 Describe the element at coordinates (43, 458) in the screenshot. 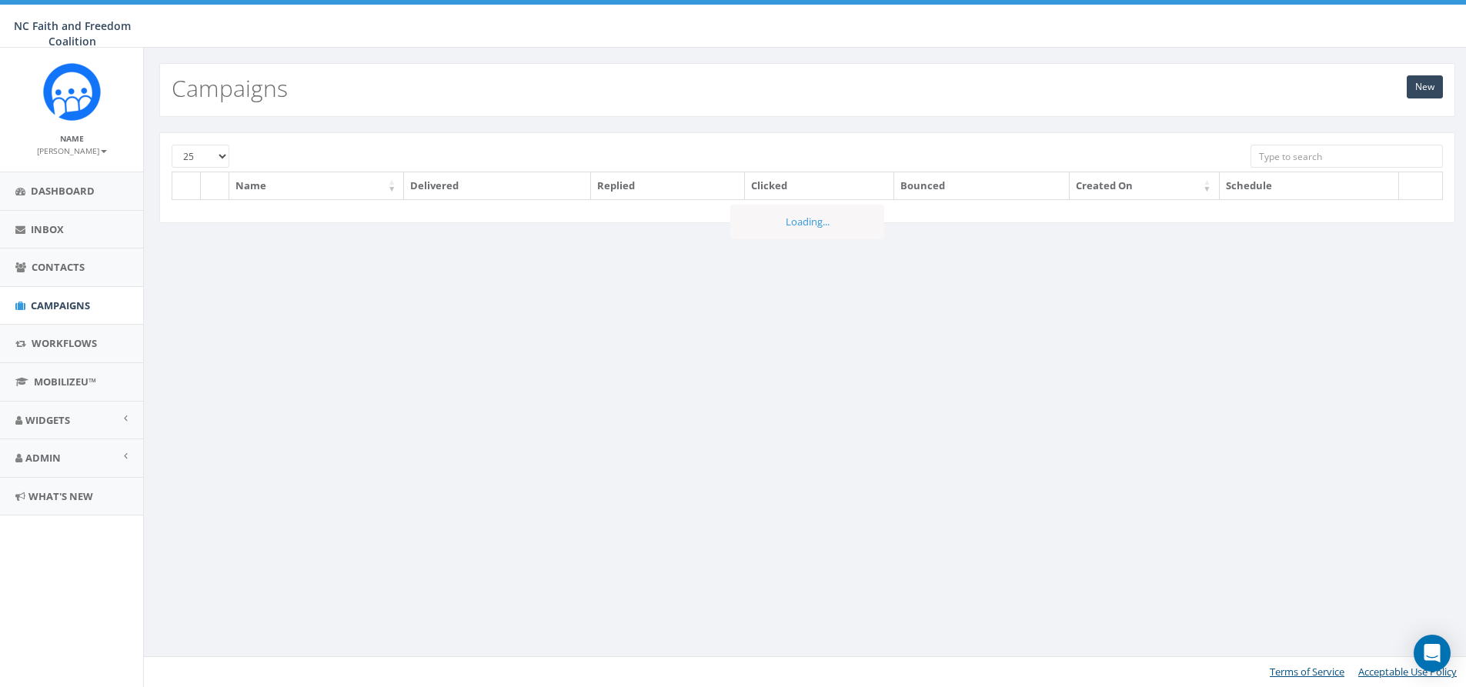

I see `span: Admin` at that location.